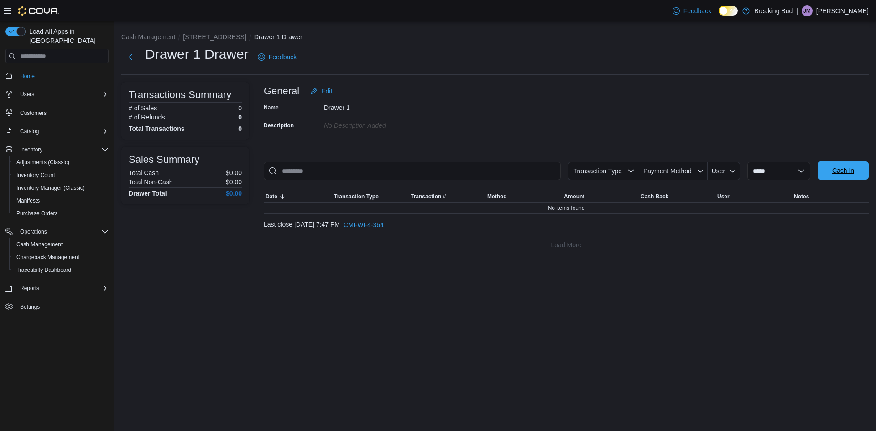 The width and height of the screenshot is (876, 431). I want to click on button: Date, so click(298, 197).